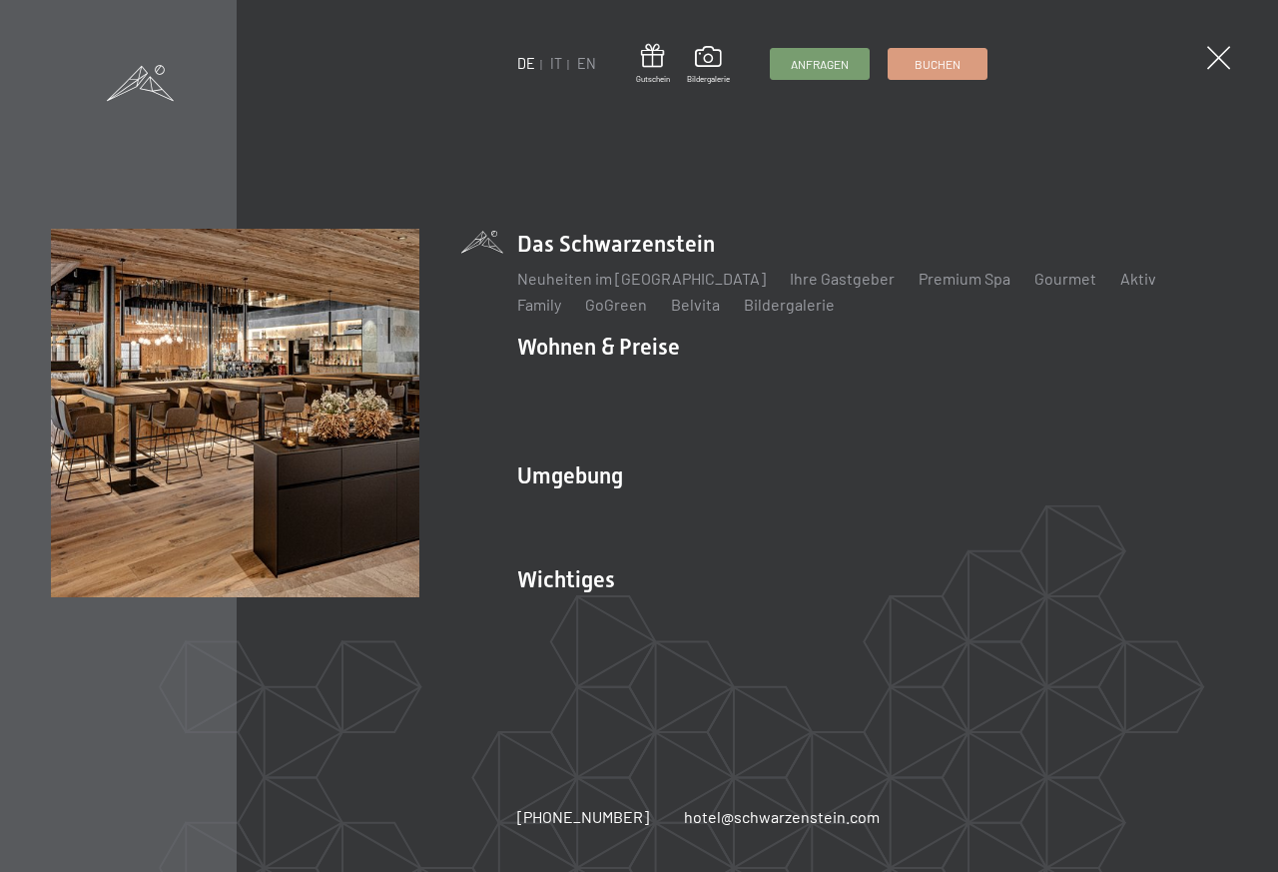 The height and width of the screenshot is (872, 1278). Describe the element at coordinates (938, 64) in the screenshot. I see `a: Buchen` at that location.